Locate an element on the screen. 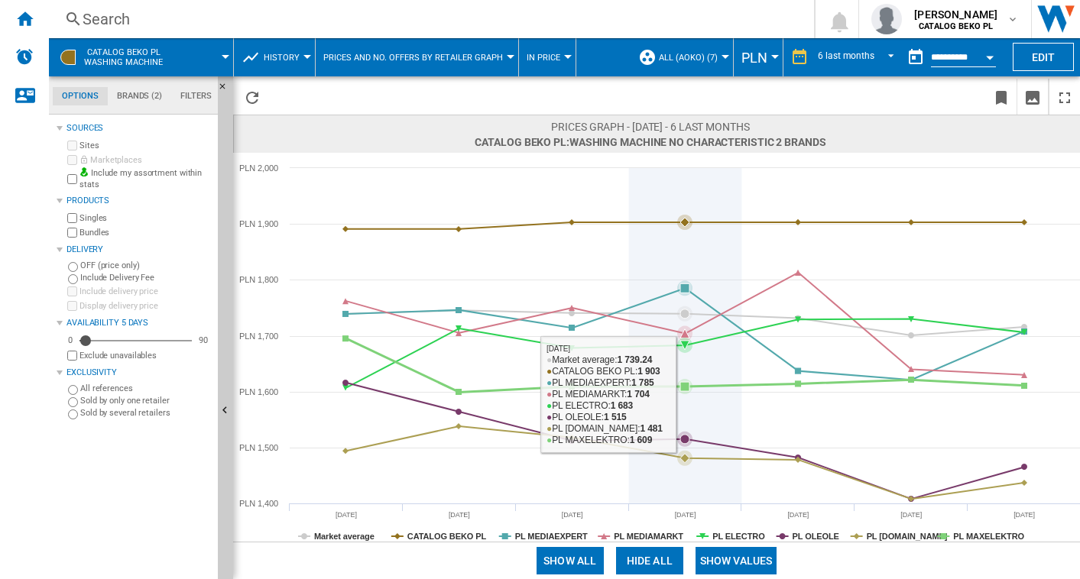  label: Sites is located at coordinates (145, 145).